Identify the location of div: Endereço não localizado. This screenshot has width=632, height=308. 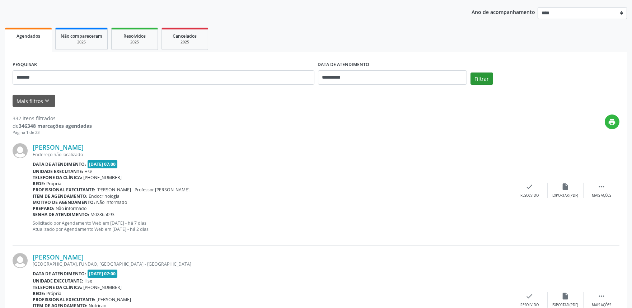
(272, 154).